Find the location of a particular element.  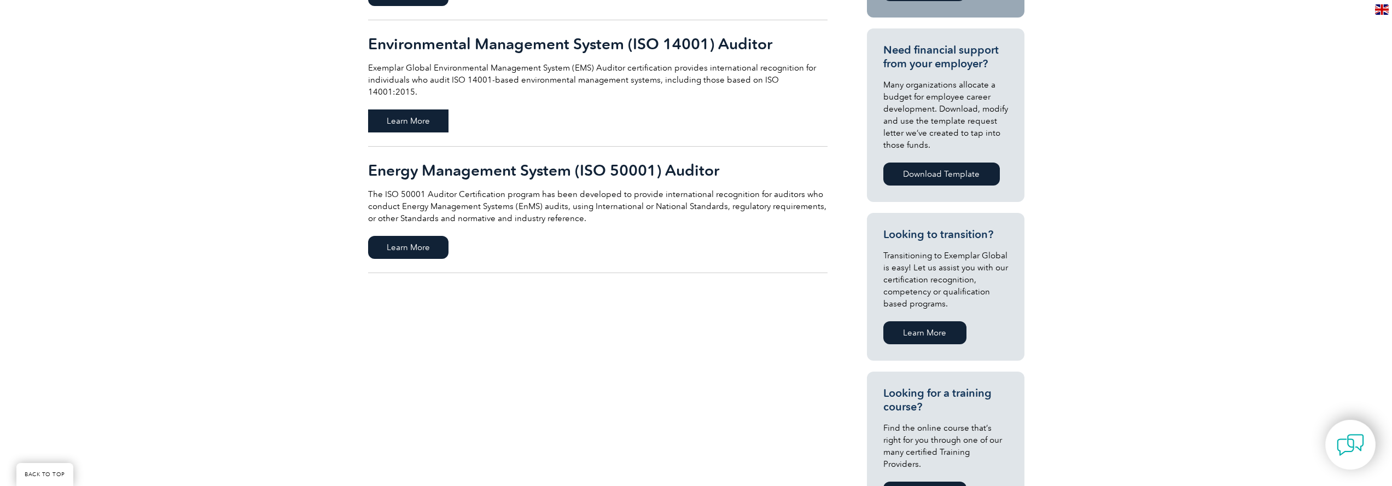

img: en is located at coordinates (1382, 9).